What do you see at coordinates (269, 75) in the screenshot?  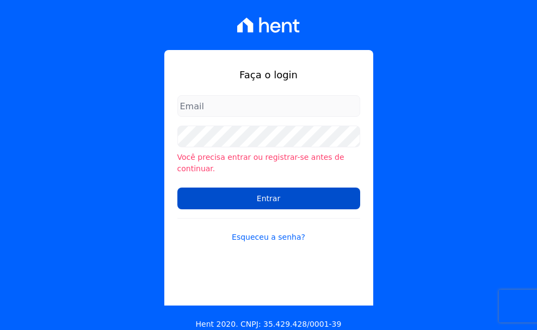 I see `h1: Faça o login` at bounding box center [269, 75].